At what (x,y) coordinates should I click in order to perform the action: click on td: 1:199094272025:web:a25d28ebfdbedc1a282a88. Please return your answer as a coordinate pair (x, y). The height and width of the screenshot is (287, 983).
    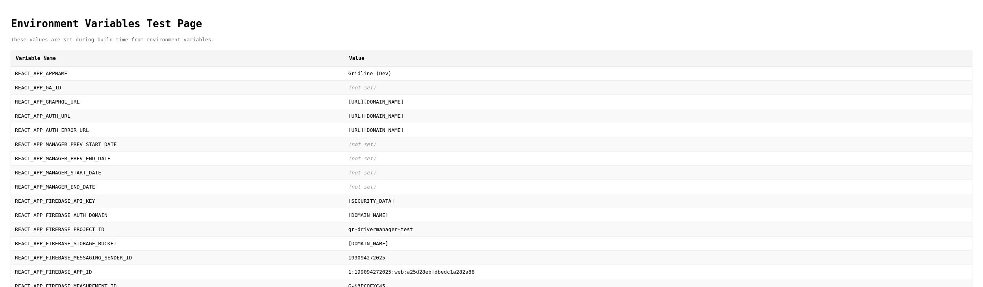
    Looking at the image, I should click on (658, 272).